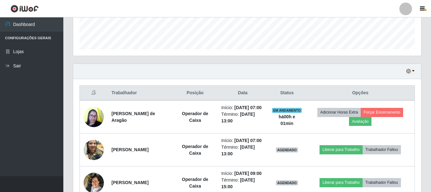 Image resolution: width=431 pixels, height=192 pixels. What do you see at coordinates (140, 93) in the screenshot?
I see `th: Trabalhador` at bounding box center [140, 93].